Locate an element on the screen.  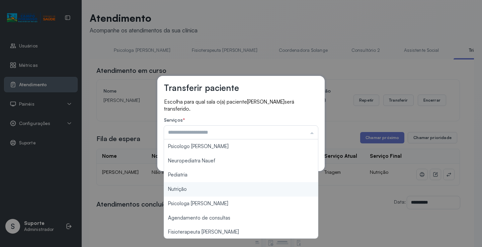
span: Serviços is located at coordinates (173, 120).